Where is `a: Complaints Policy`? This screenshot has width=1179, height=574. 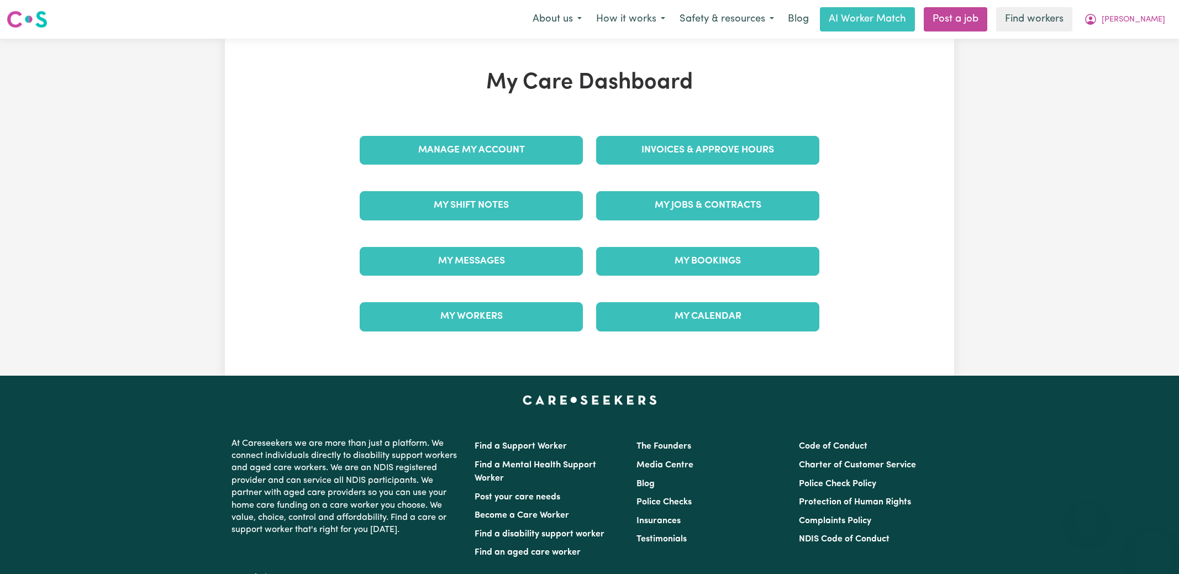 a: Complaints Policy is located at coordinates (835, 521).